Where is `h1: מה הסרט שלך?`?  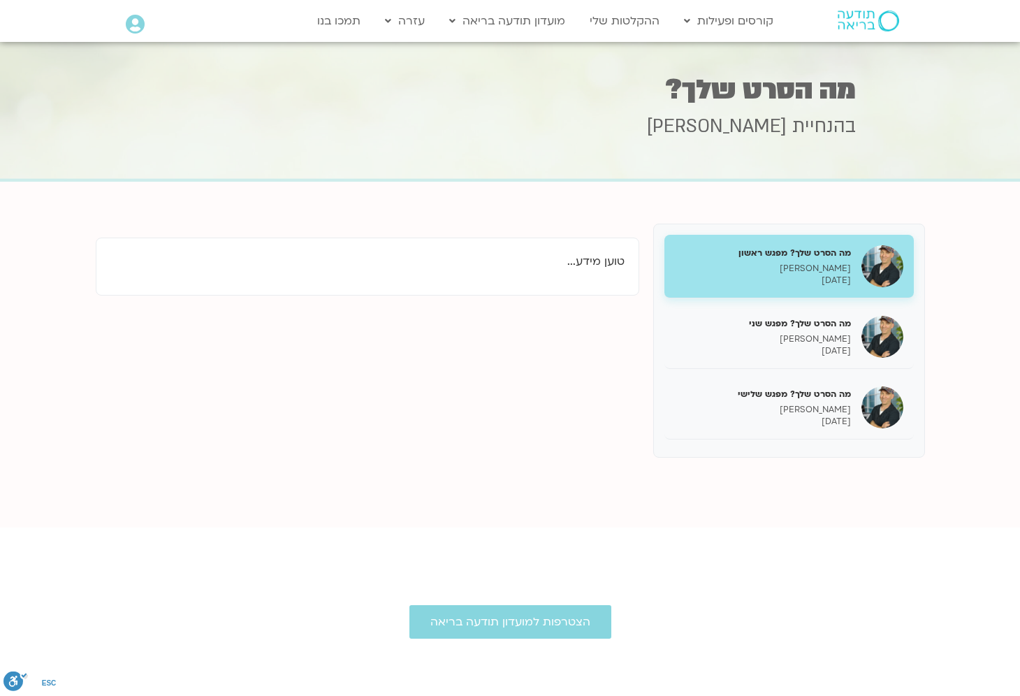 h1: מה הסרט שלך? is located at coordinates (510, 89).